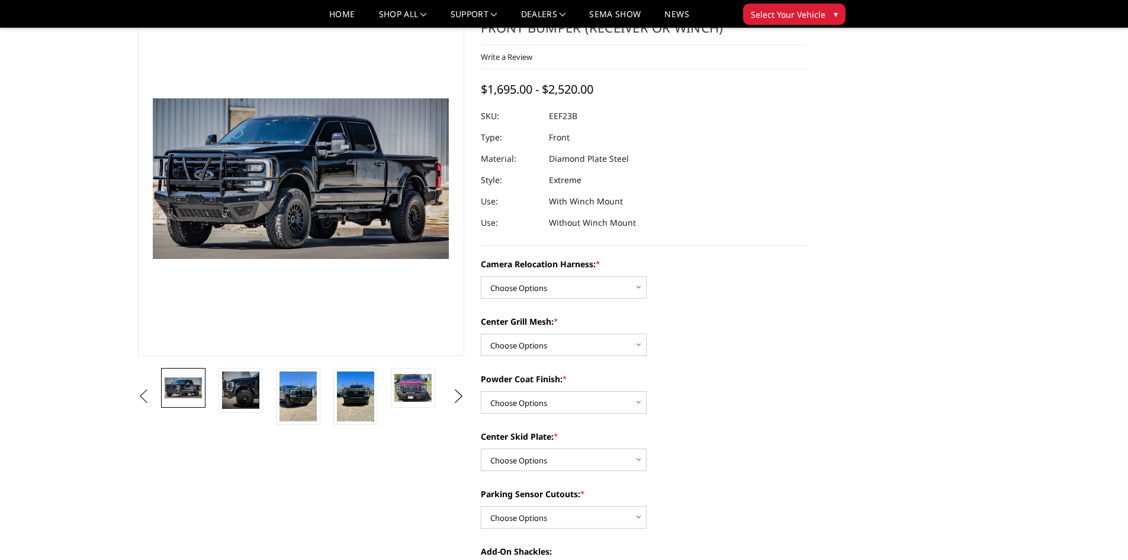  What do you see at coordinates (788, 14) in the screenshot?
I see `span: Select Your Vehicle` at bounding box center [788, 14].